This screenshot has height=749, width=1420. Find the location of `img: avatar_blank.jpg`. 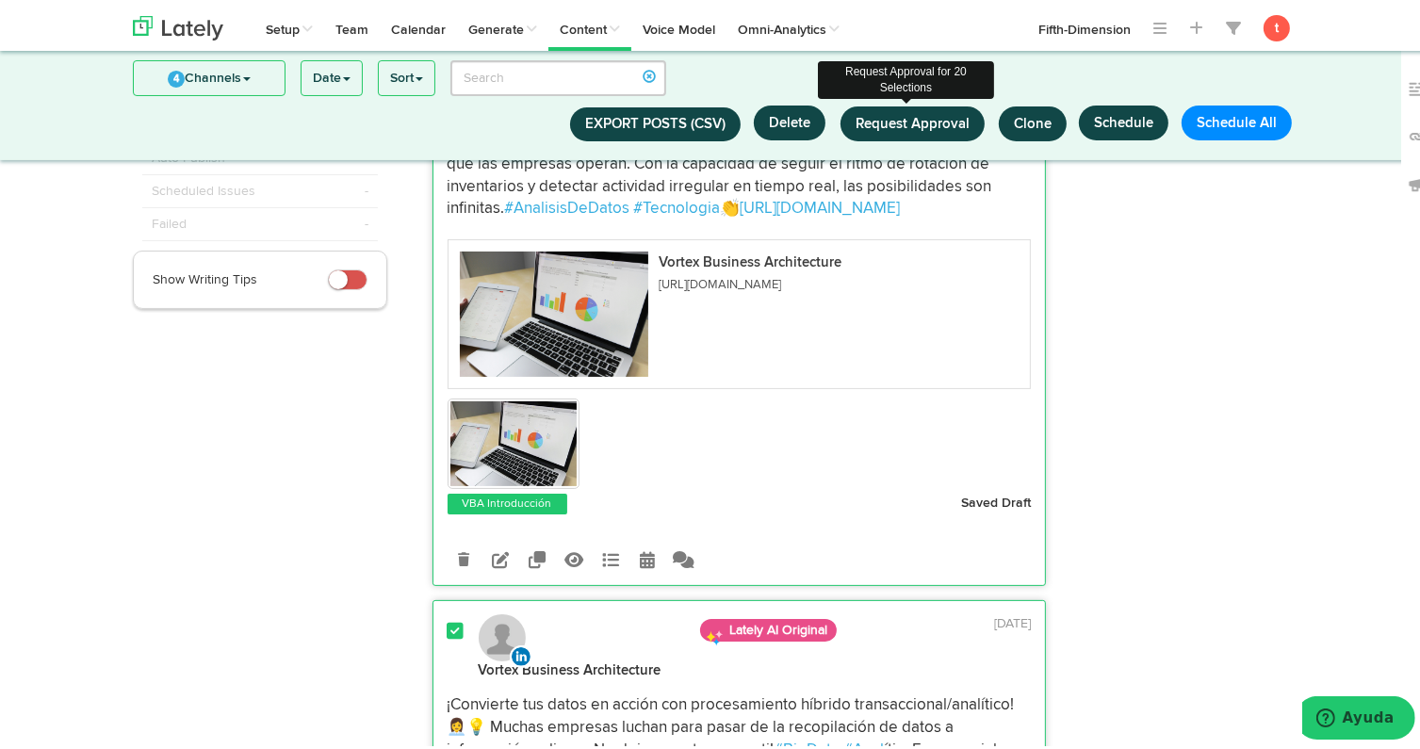

img: avatar_blank.jpg is located at coordinates (502, 634).